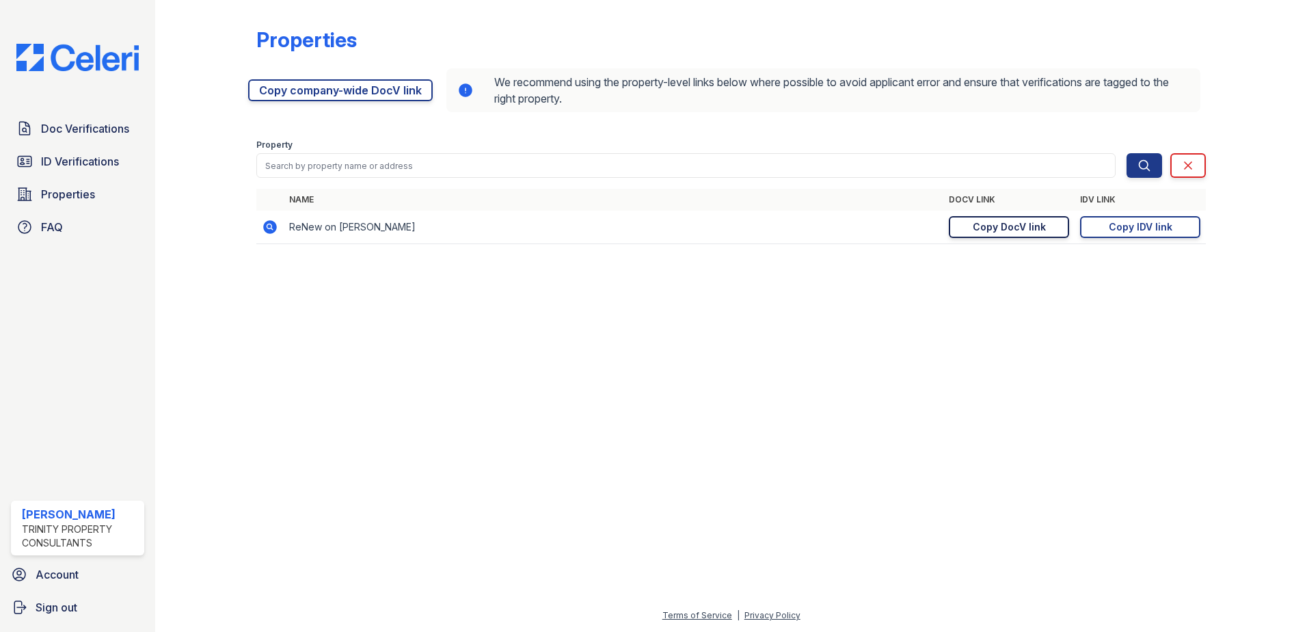 The width and height of the screenshot is (1307, 632). What do you see at coordinates (68, 194) in the screenshot?
I see `span: Properties` at bounding box center [68, 194].